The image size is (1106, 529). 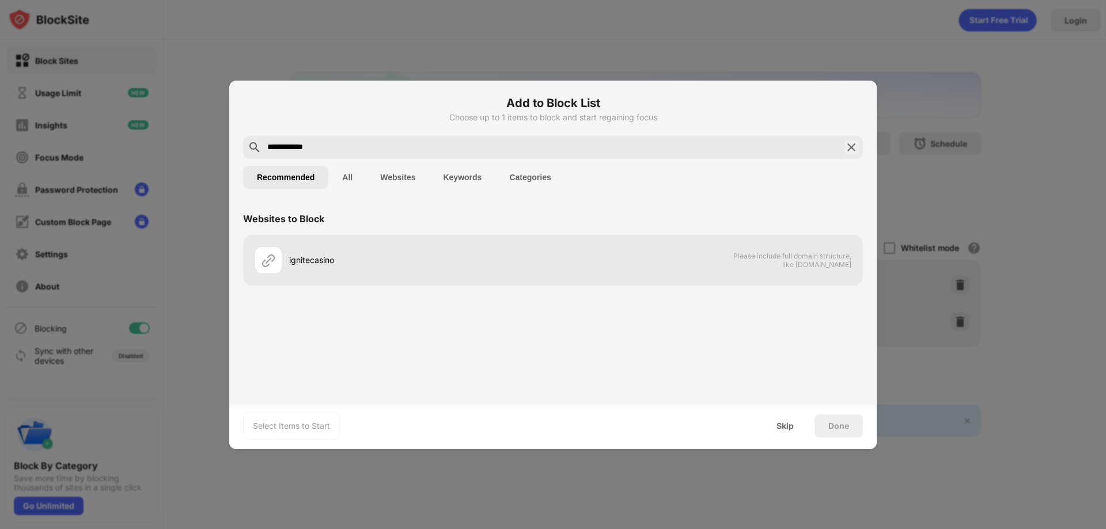 I want to click on div: Choose up to 1 items to block and start regaining focus, so click(x=553, y=118).